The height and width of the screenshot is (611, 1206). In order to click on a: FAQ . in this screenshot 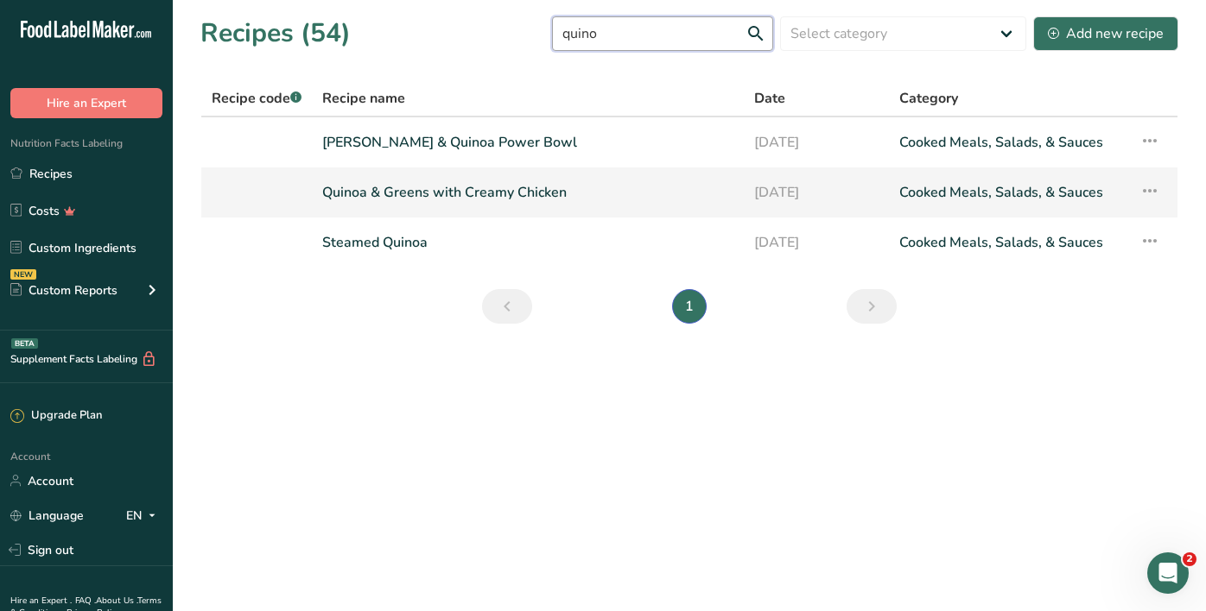, I will do `click(86, 601)`.